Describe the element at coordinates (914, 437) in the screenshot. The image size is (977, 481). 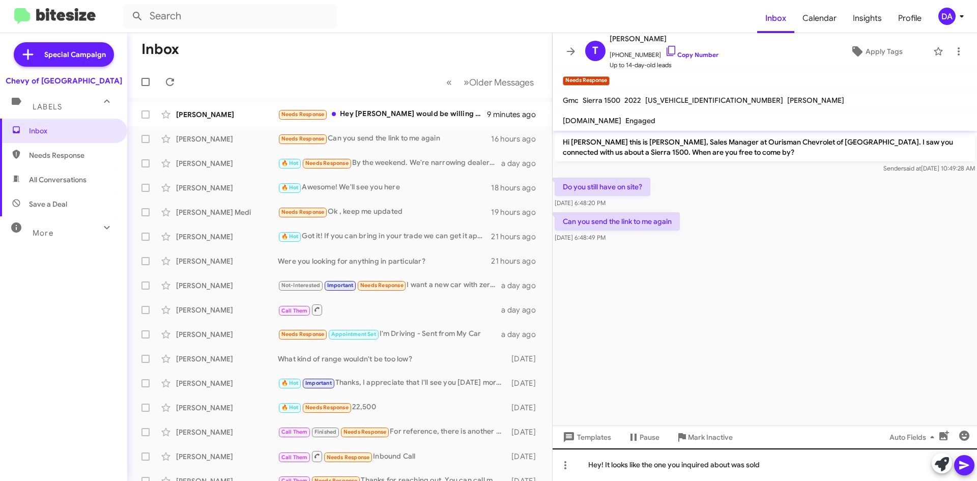
I see `button: Auto Fields` at that location.